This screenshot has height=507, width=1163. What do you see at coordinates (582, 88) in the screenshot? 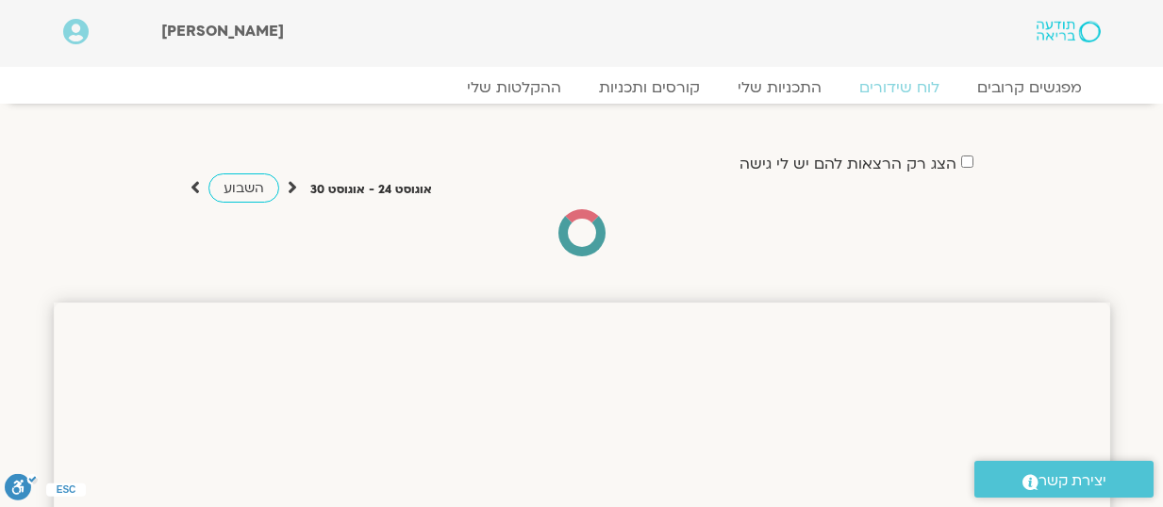
I see `nav: Menu` at bounding box center [582, 88].